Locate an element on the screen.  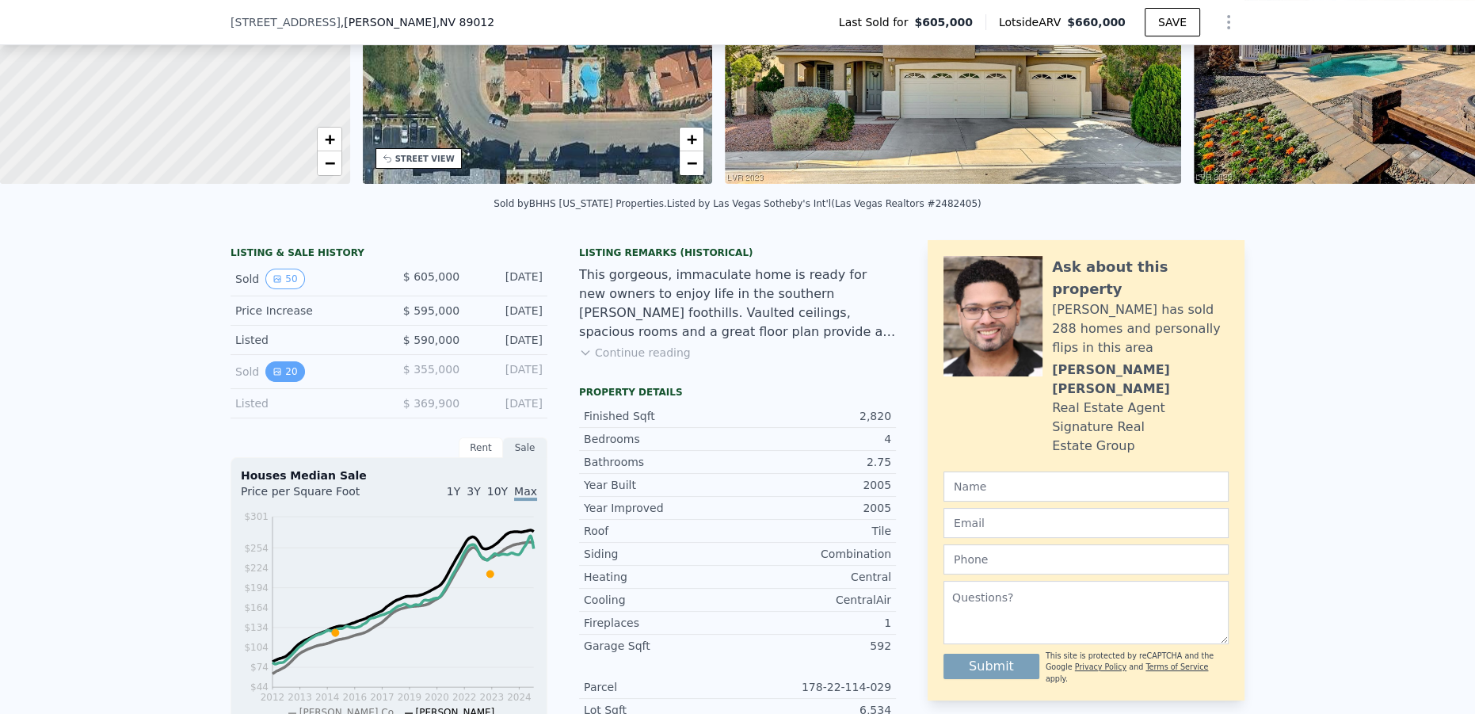
div: 4 is located at coordinates (814, 439).